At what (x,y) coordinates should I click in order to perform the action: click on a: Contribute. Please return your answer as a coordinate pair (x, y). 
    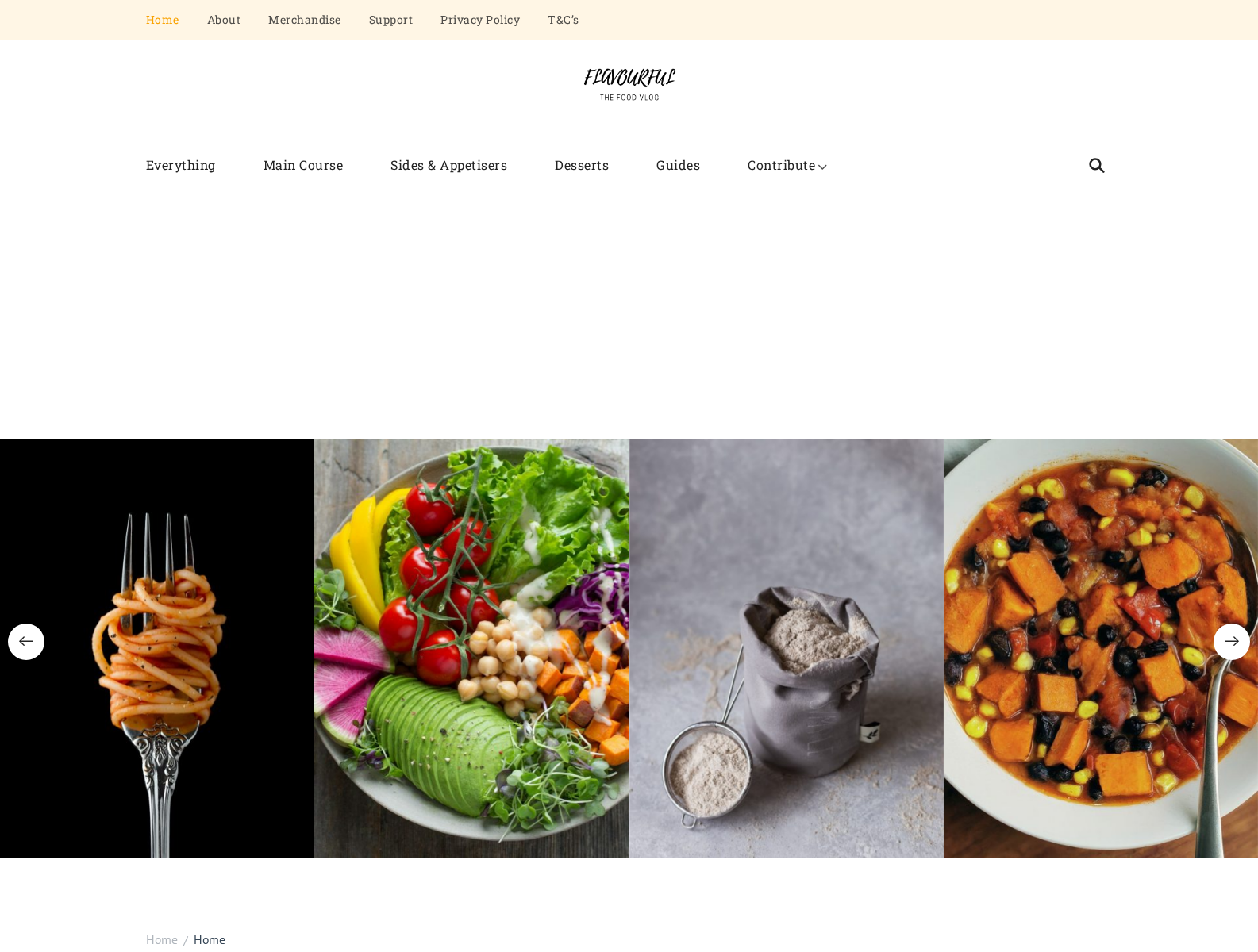
    Looking at the image, I should click on (781, 165).